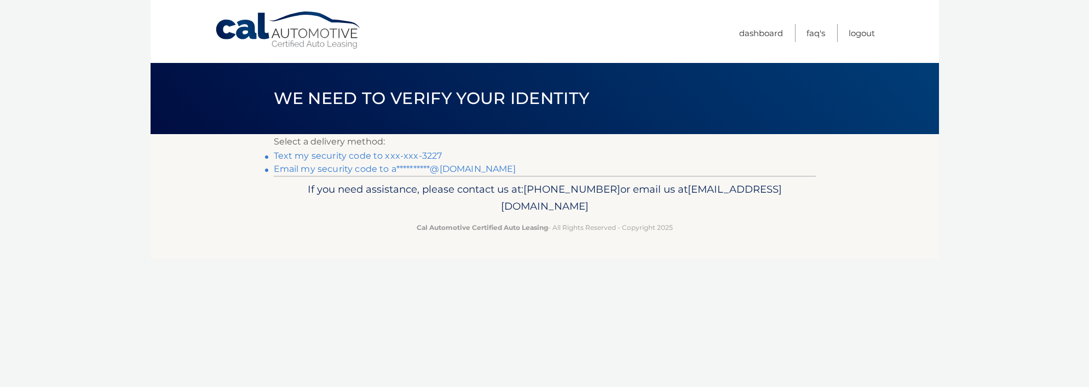 This screenshot has width=1089, height=387. I want to click on a: Logout, so click(862, 33).